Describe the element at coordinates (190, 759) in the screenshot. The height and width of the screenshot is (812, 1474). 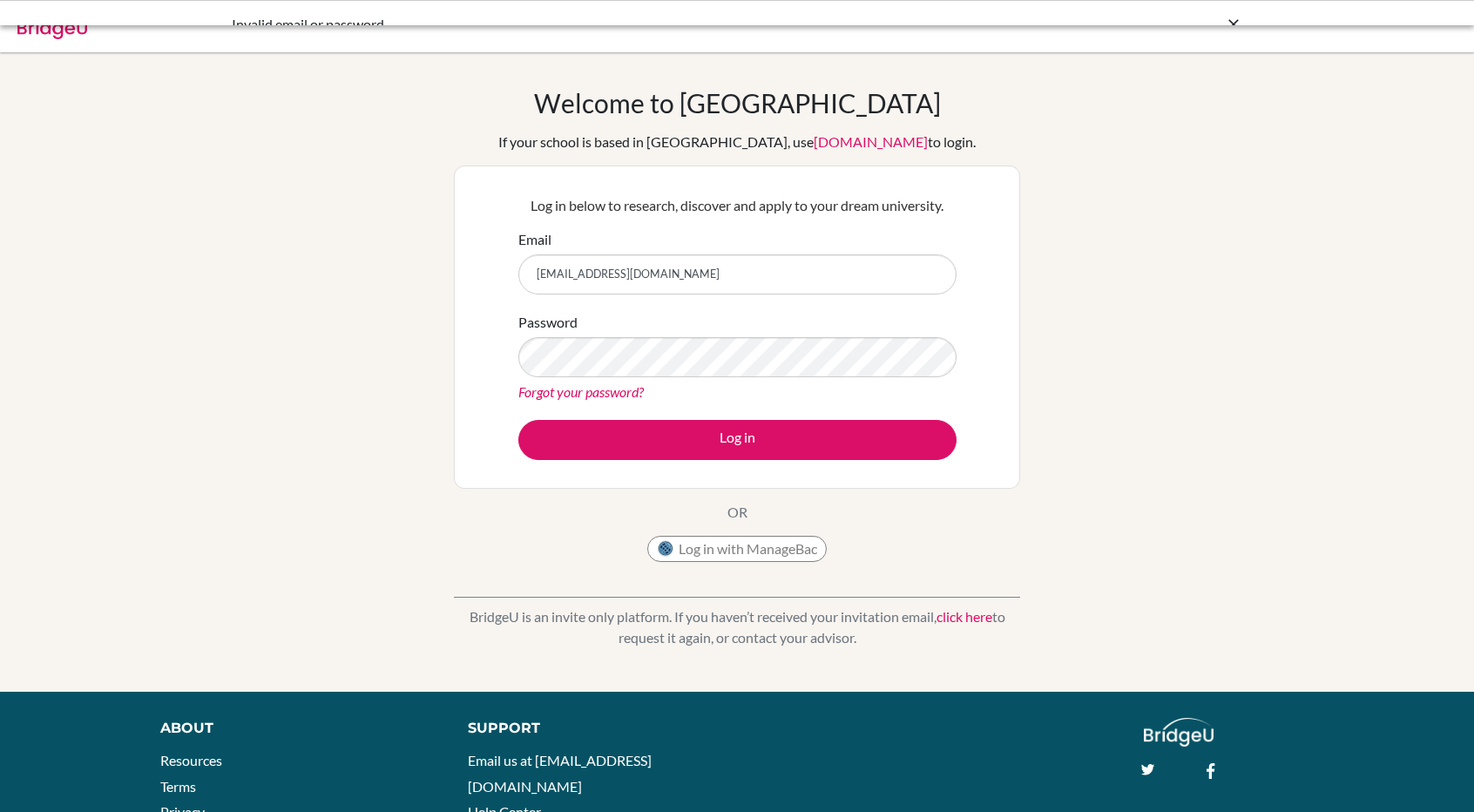
I see `a: Resources` at that location.